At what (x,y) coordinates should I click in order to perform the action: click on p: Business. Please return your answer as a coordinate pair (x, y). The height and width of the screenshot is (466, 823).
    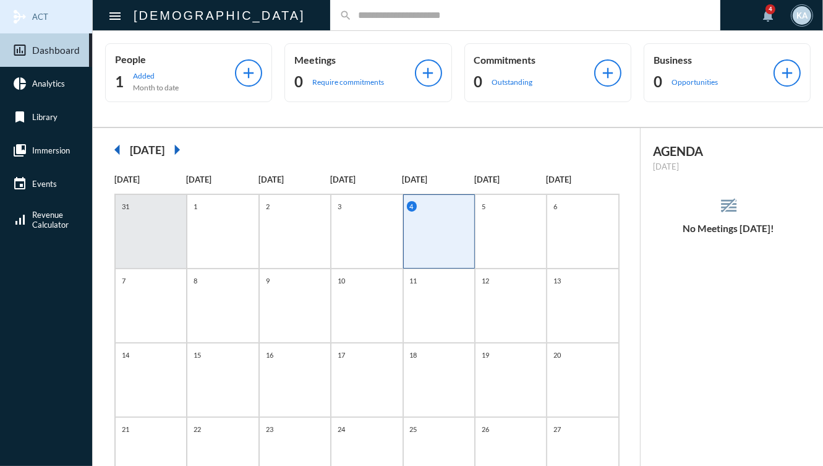
    Looking at the image, I should click on (714, 59).